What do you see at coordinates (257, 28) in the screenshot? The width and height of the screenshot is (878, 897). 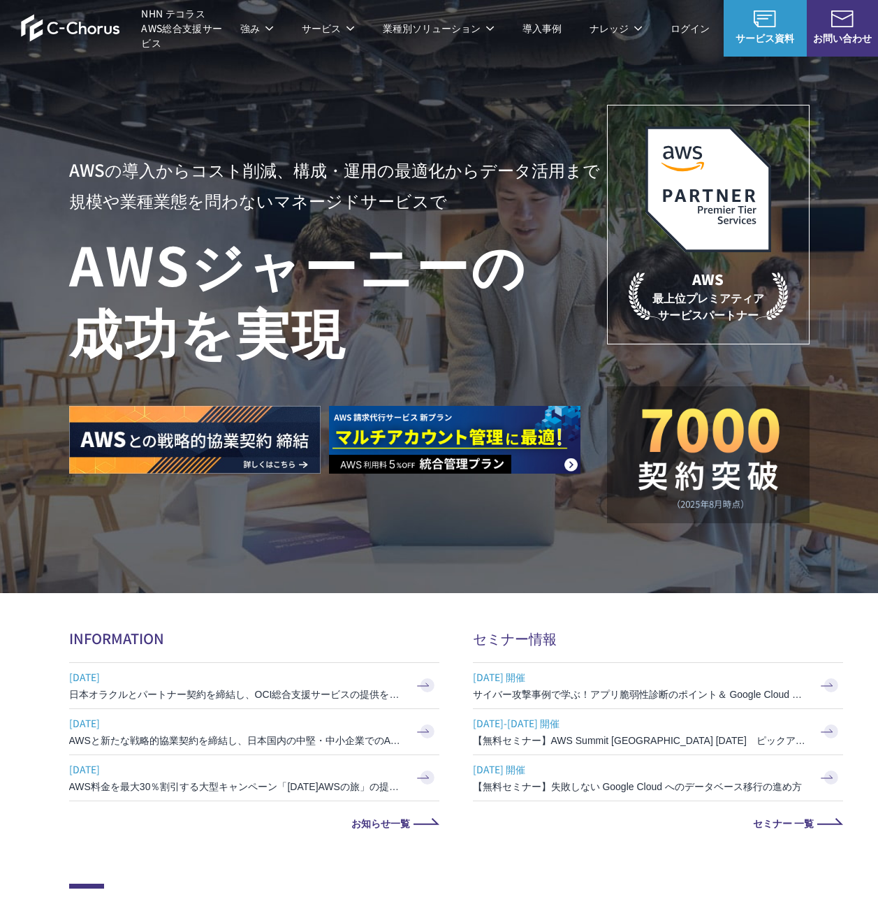 I see `p: 強み` at bounding box center [257, 28].